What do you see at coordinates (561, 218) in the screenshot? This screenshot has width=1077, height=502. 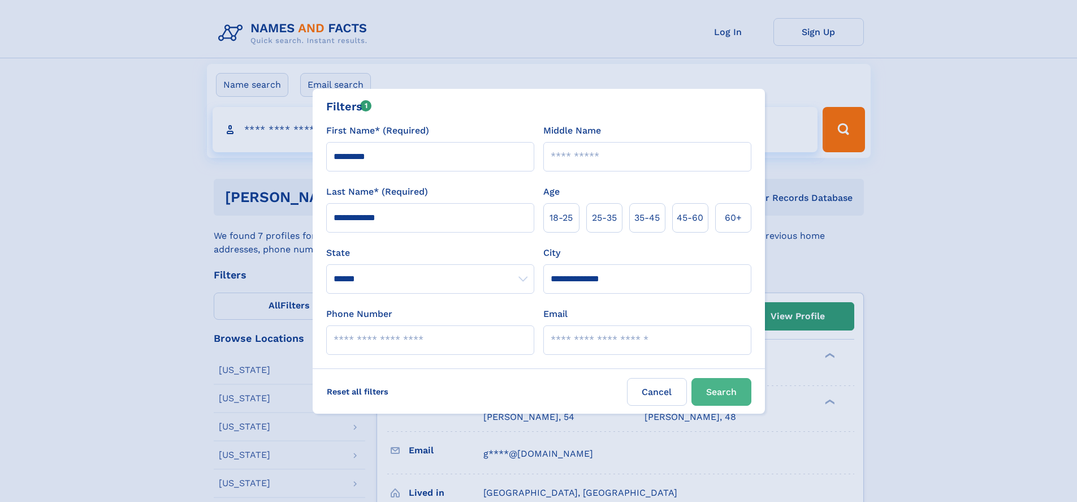 I see `span: 18‑25` at bounding box center [561, 218].